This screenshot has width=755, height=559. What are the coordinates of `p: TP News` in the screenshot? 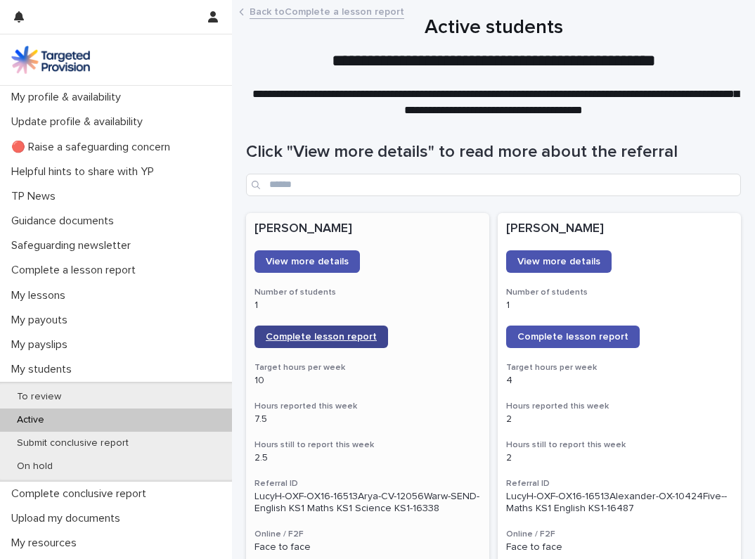 It's located at (36, 196).